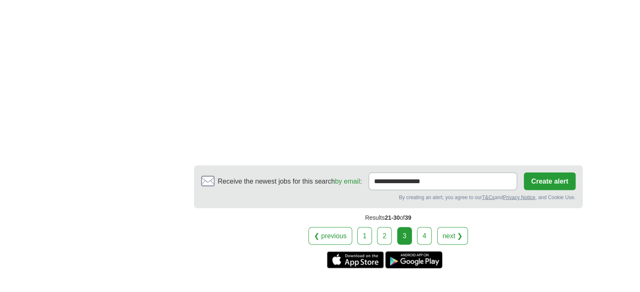 This screenshot has height=292, width=640. Describe the element at coordinates (549, 181) in the screenshot. I see `button: Create alert` at that location.